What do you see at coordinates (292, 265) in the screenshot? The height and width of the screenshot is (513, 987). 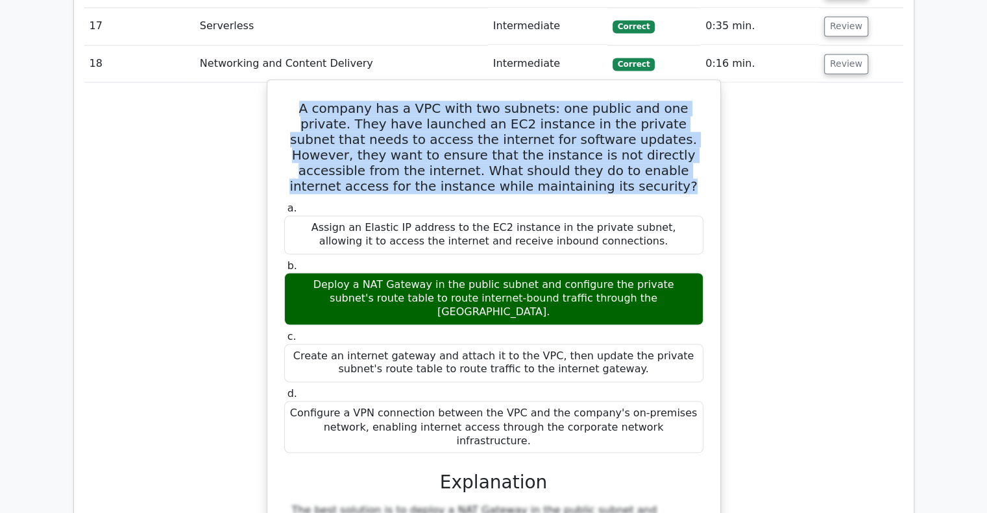 I see `span: b.` at bounding box center [292, 265].